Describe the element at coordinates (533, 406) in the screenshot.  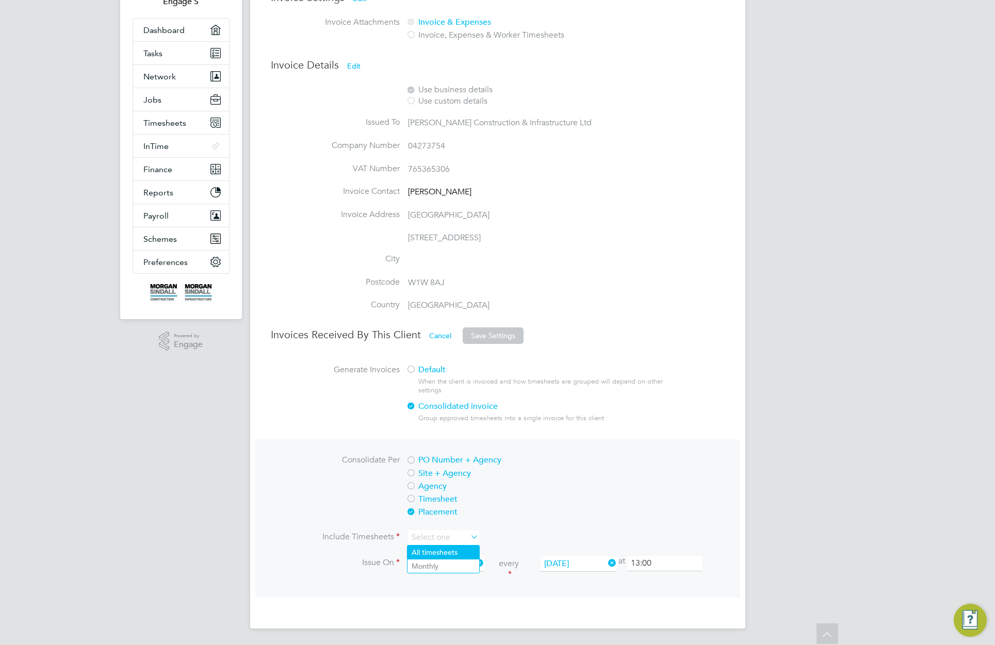
I see `label: Consolidated invoice` at that location.